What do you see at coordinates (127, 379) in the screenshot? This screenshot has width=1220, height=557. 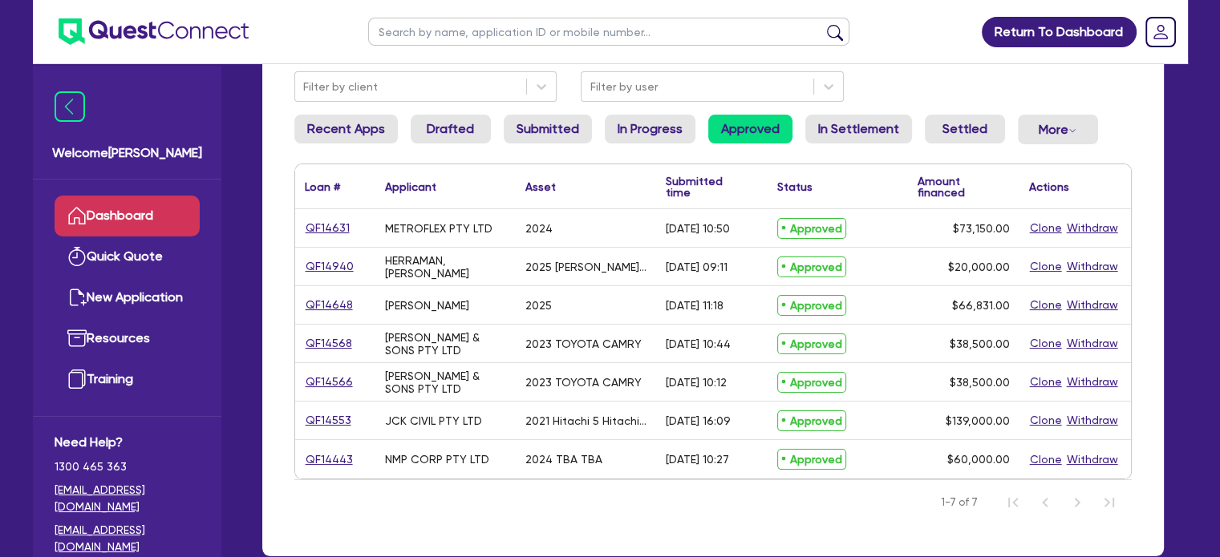 I see `a: Training` at bounding box center [127, 379].